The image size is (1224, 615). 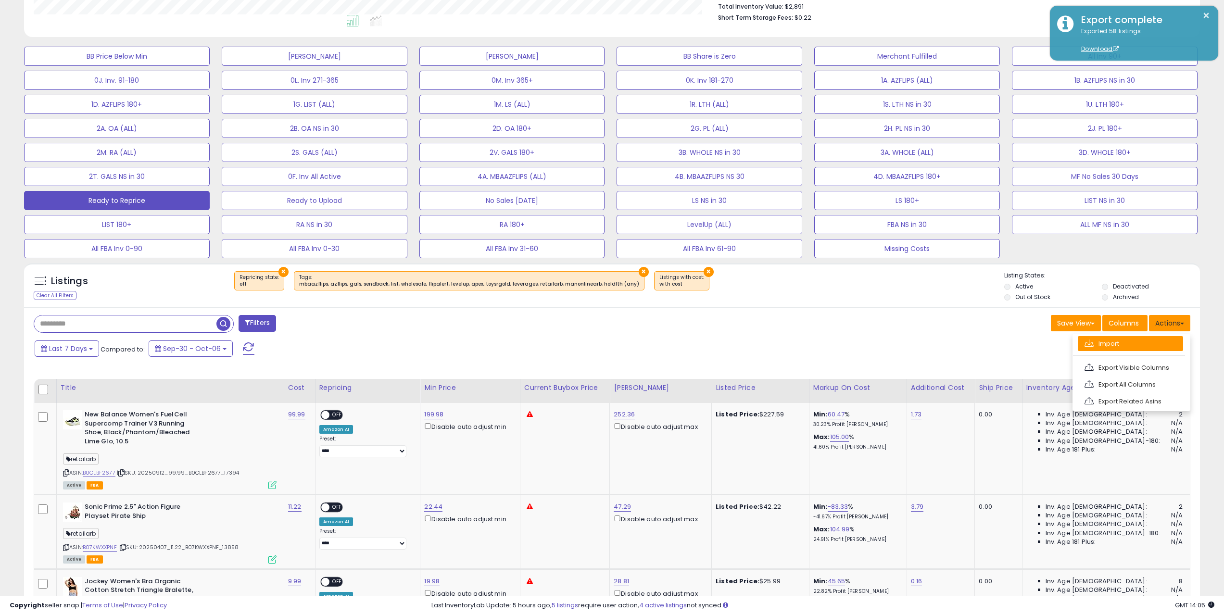 I want to click on a: 22.44, so click(x=433, y=507).